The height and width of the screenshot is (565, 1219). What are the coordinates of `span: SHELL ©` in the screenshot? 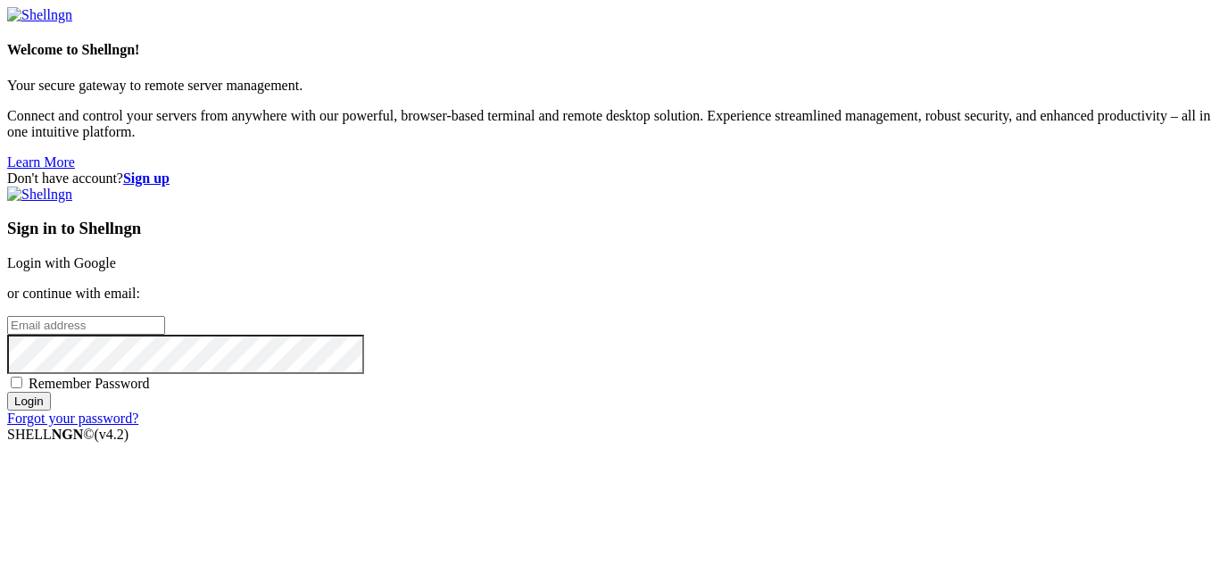 It's located at (68, 434).